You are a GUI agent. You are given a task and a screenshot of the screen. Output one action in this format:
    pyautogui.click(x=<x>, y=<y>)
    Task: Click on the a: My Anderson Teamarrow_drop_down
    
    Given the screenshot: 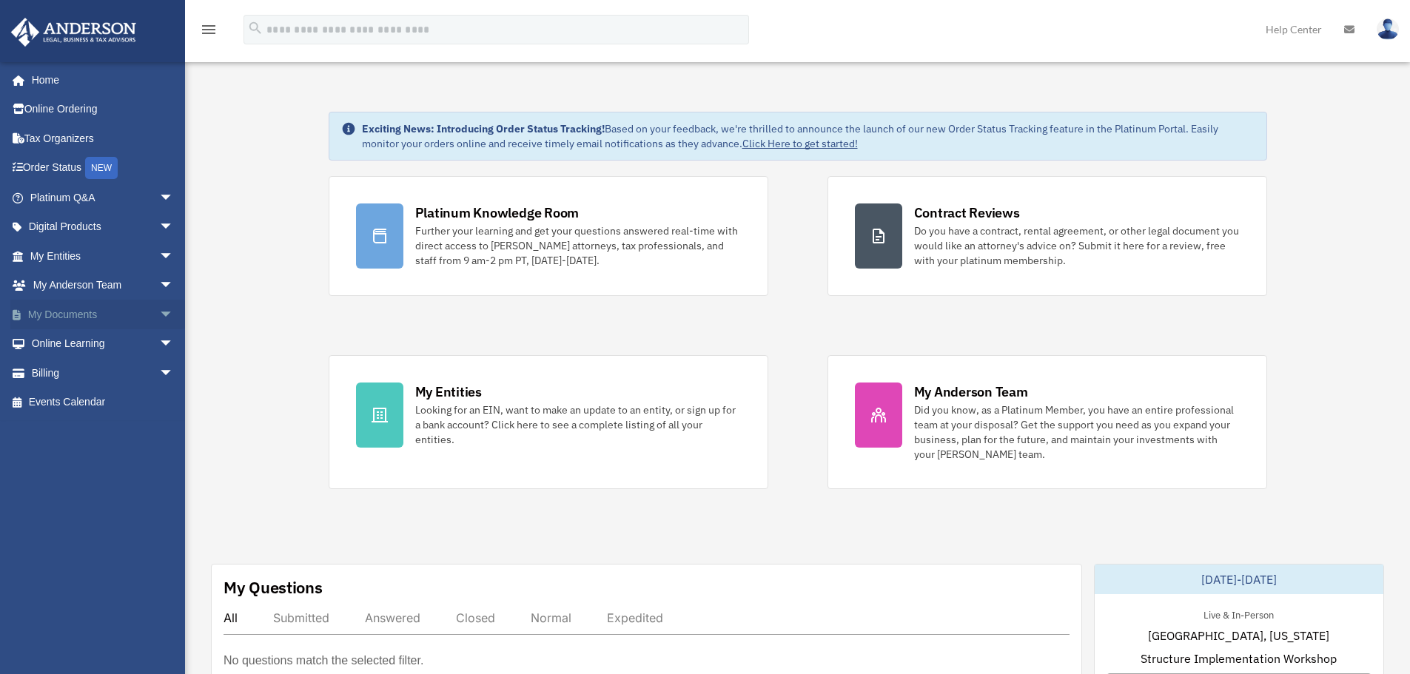 What is the action you would take?
    pyautogui.click(x=103, y=286)
    